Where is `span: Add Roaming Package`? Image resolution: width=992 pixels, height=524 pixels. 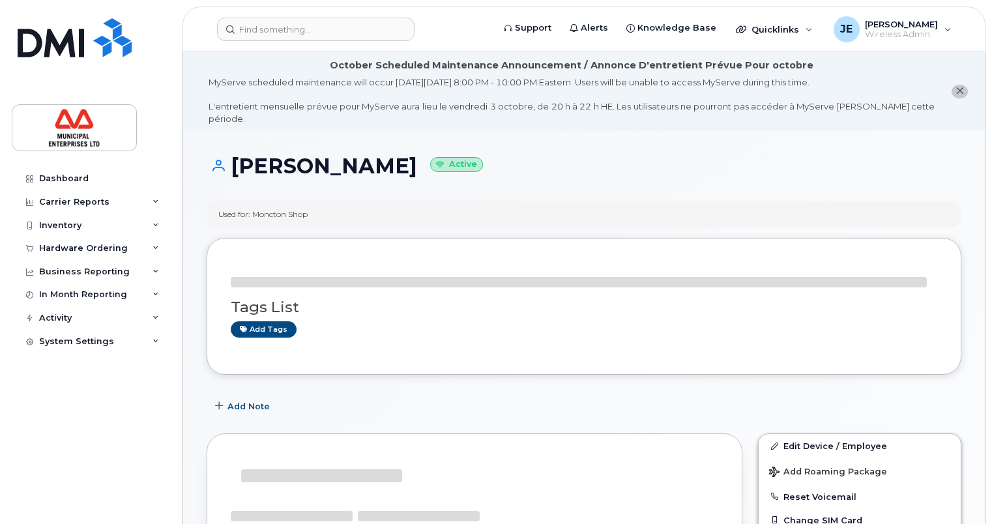
span: Add Roaming Package is located at coordinates (828, 473).